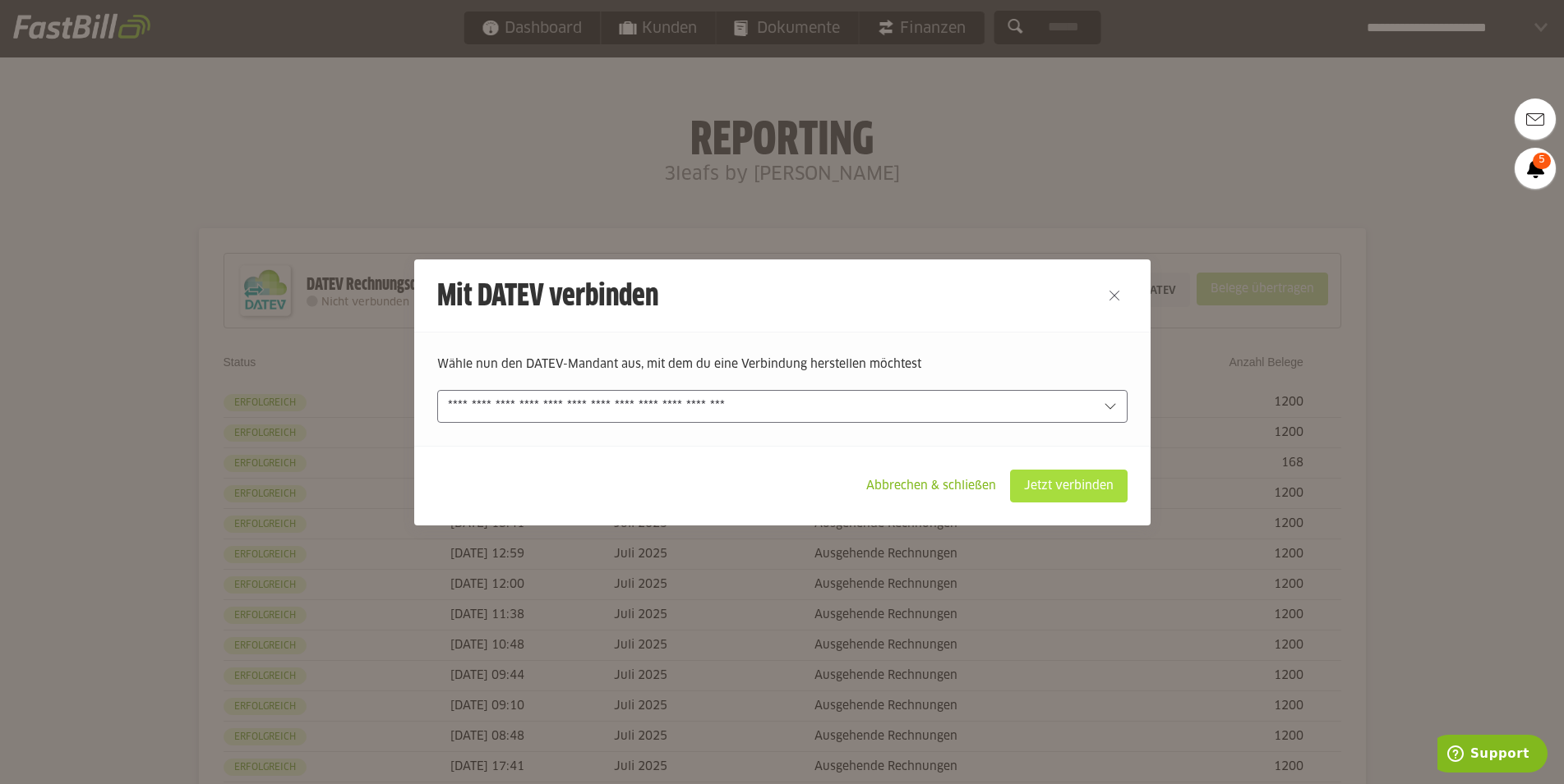 The image size is (1564, 784). Describe the element at coordinates (63, 19) in the screenshot. I see `span: Support` at that location.